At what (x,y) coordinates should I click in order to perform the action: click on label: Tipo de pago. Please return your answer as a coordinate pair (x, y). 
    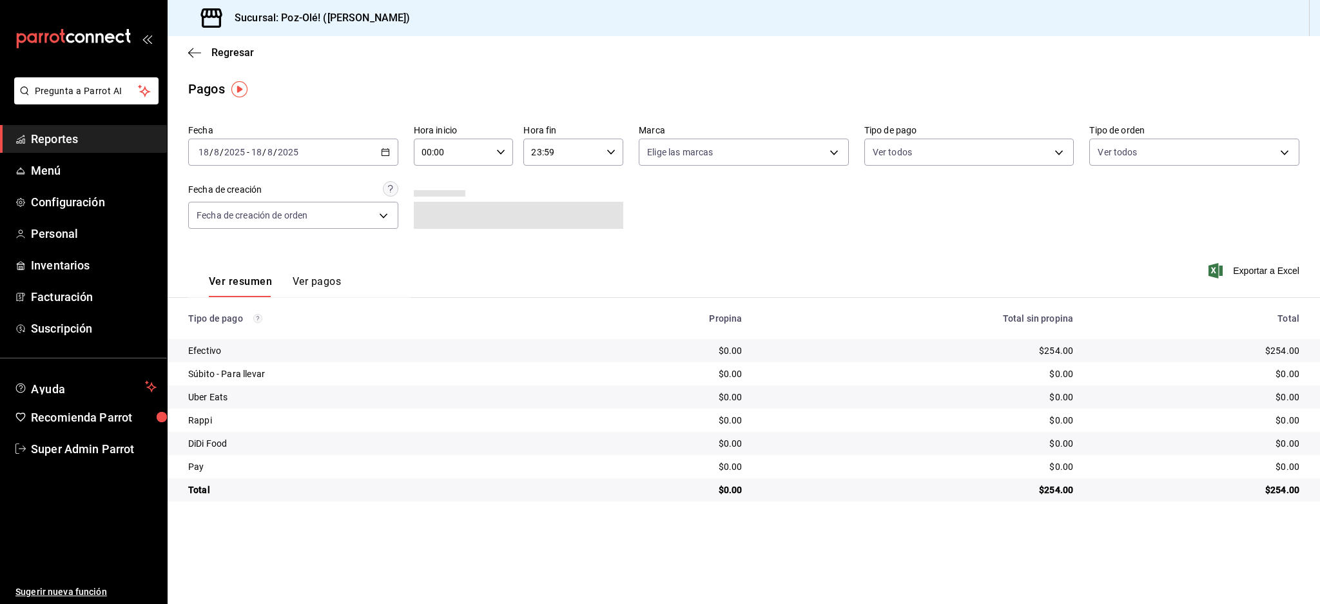
    Looking at the image, I should click on (969, 130).